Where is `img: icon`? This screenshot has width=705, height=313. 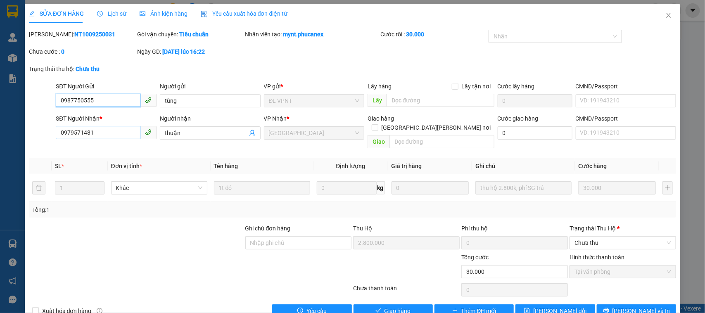 img: icon is located at coordinates (204, 14).